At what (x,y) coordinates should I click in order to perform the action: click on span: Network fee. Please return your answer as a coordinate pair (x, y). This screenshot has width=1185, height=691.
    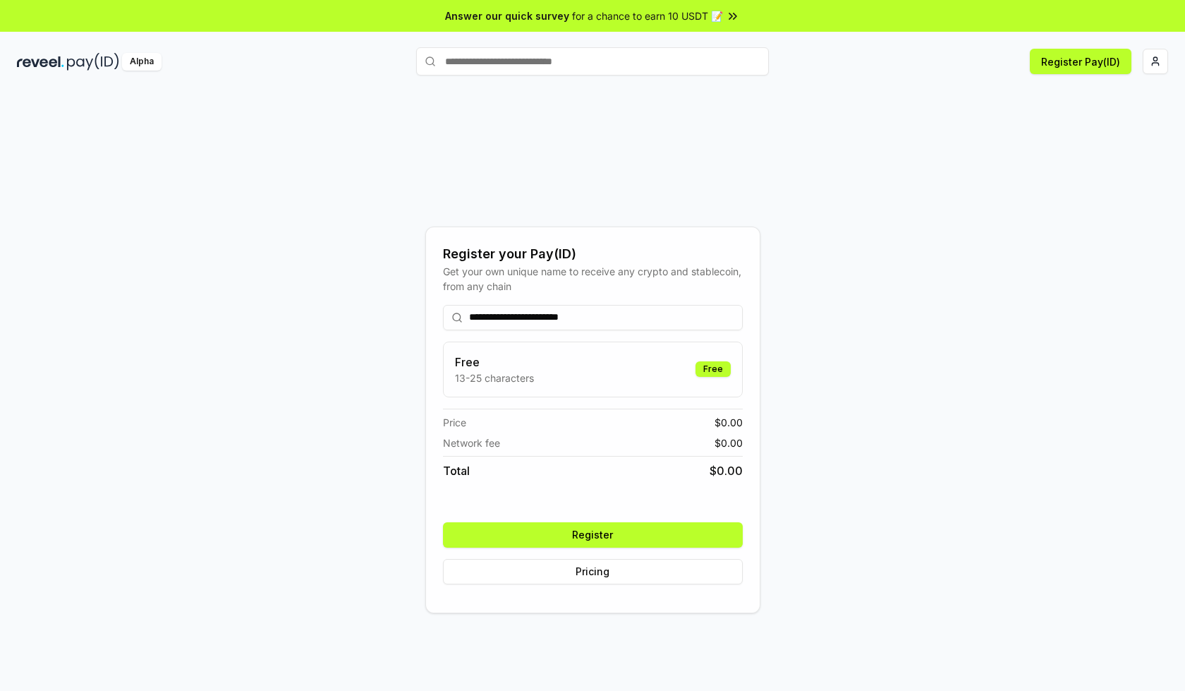
    Looking at the image, I should click on (471, 442).